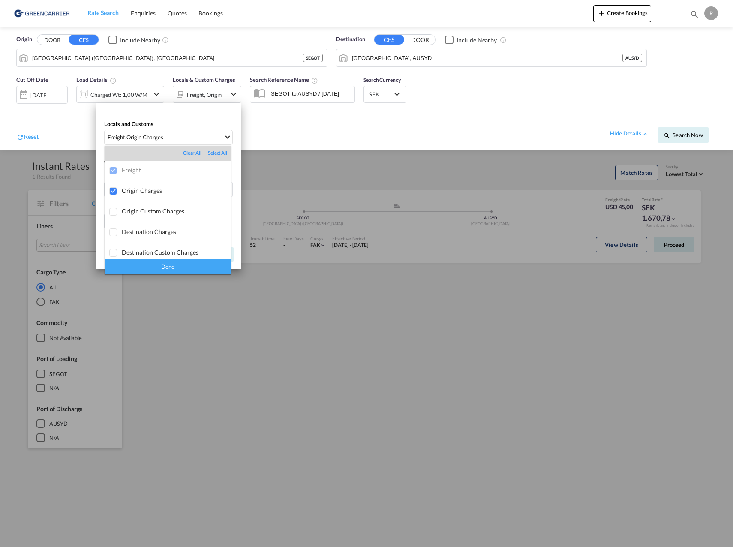 Image resolution: width=733 pixels, height=547 pixels. What do you see at coordinates (176, 190) in the screenshot?
I see `div: Origin Charges` at bounding box center [176, 190].